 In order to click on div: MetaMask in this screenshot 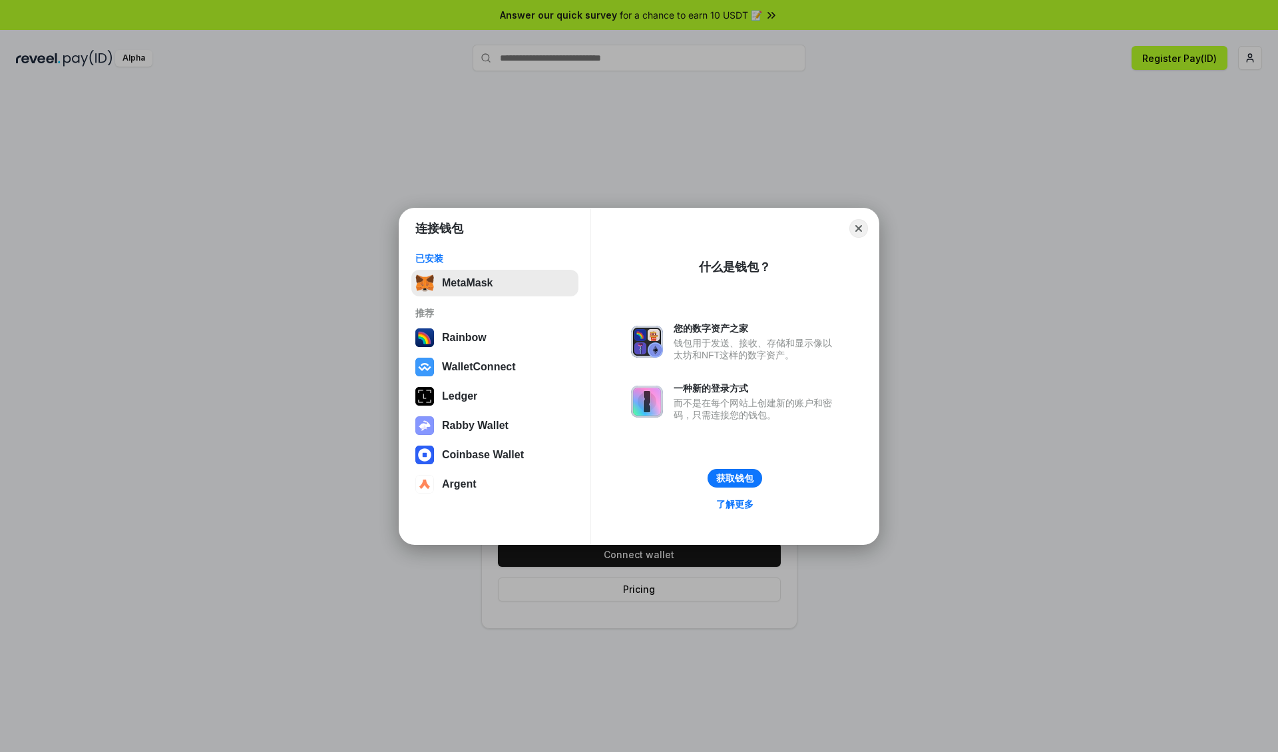, I will do `click(467, 283)`.